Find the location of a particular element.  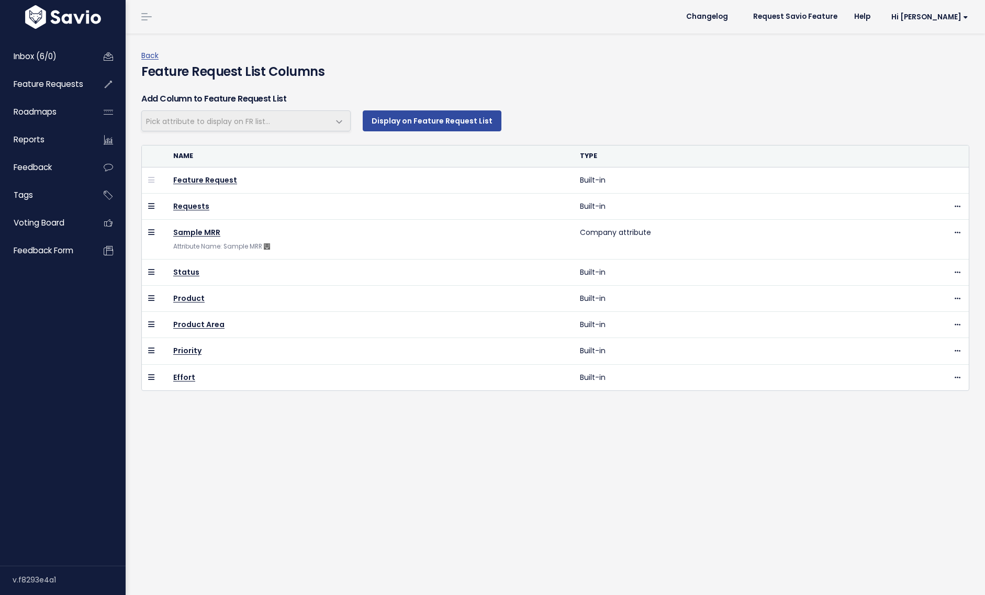

span: Feature Requests is located at coordinates (48, 84).